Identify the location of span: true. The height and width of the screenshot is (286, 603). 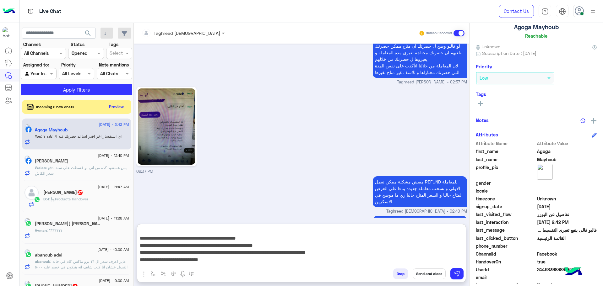
(567, 262).